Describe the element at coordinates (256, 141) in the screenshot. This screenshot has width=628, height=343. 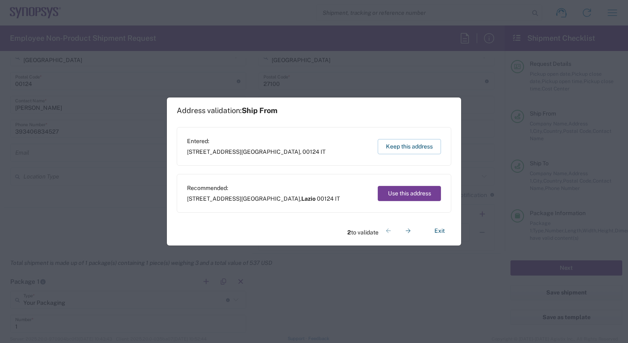
I see `span: Entered:` at that location.